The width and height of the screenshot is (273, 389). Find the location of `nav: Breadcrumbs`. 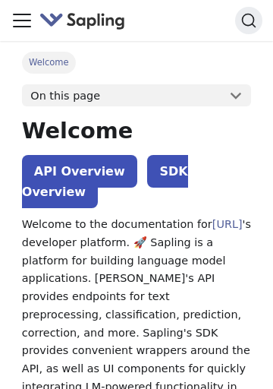

nav: Breadcrumbs is located at coordinates (137, 62).